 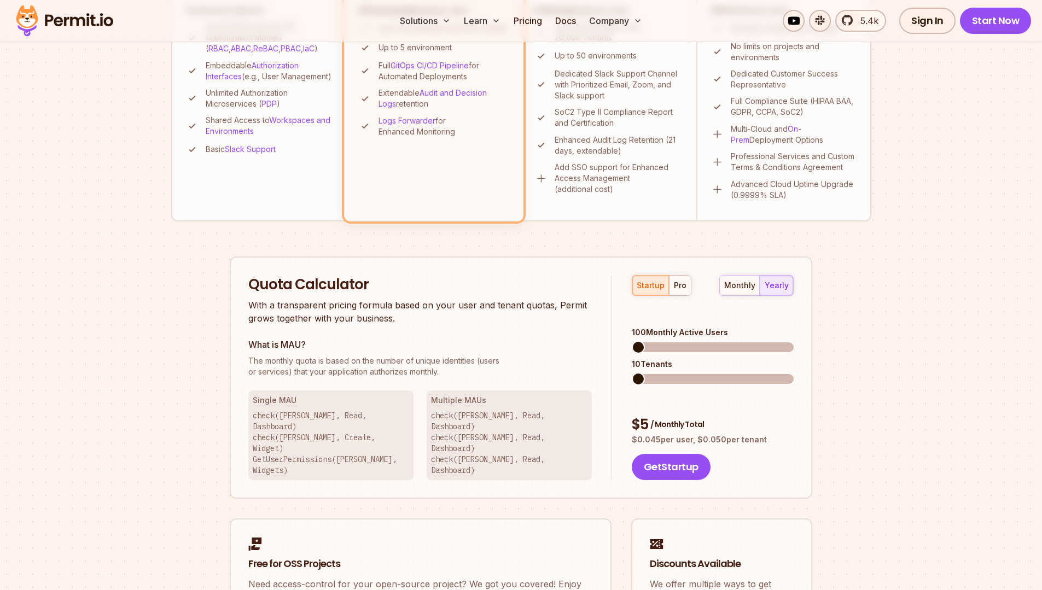 I want to click on div: pro, so click(x=680, y=285).